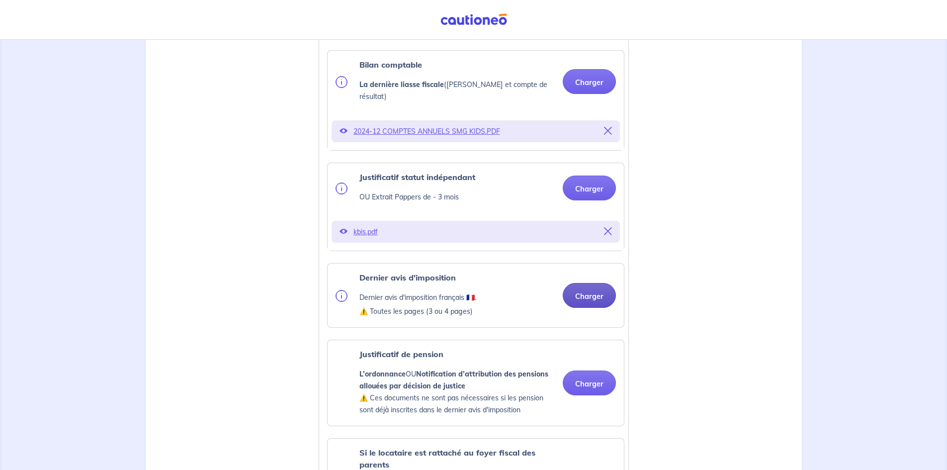 The image size is (947, 470). What do you see at coordinates (476, 232) in the screenshot?
I see `p: kbis.pdf` at bounding box center [476, 232].